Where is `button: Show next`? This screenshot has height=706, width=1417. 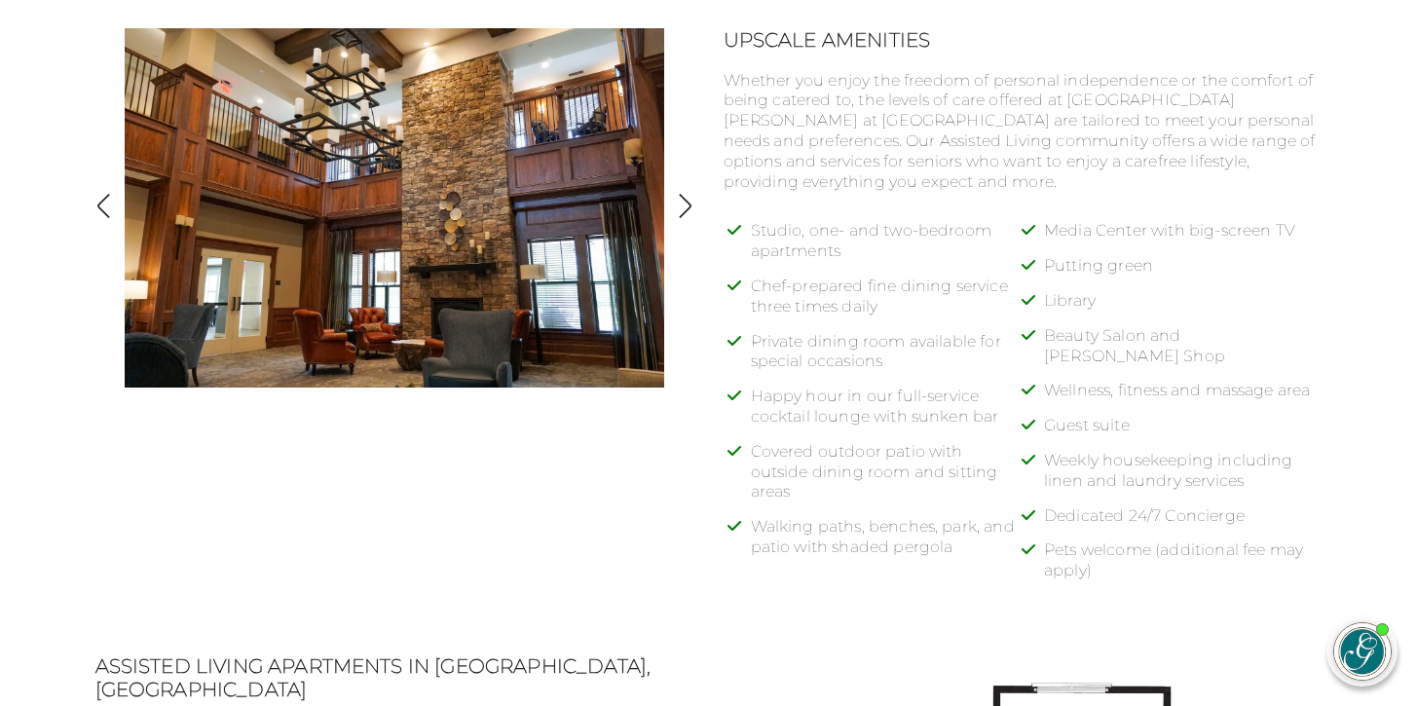
button: Show next is located at coordinates (684, 207).